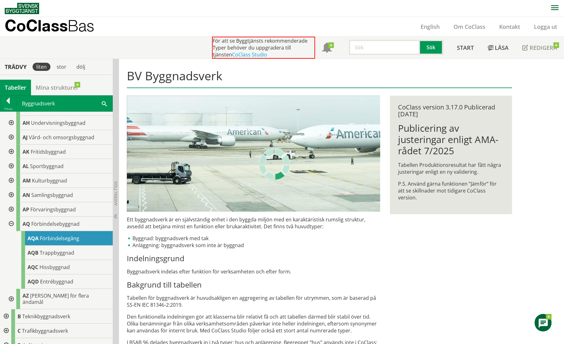 The width and height of the screenshot is (564, 344). Describe the element at coordinates (19, 331) in the screenshot. I see `span: C` at that location.